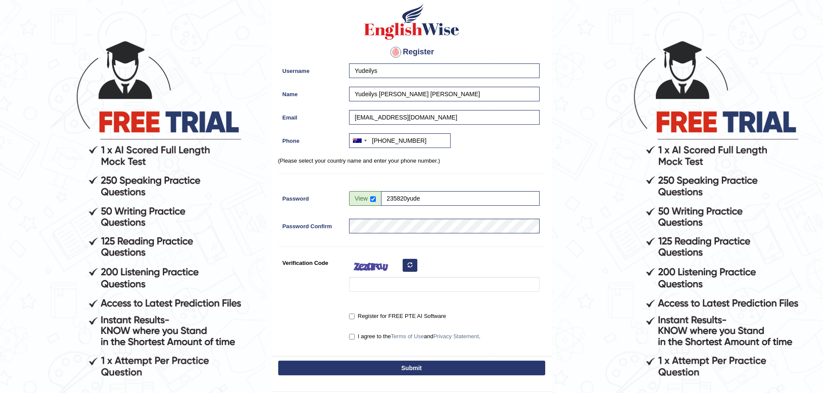  What do you see at coordinates (407, 336) in the screenshot?
I see `a: Terms of Use` at bounding box center [407, 336].